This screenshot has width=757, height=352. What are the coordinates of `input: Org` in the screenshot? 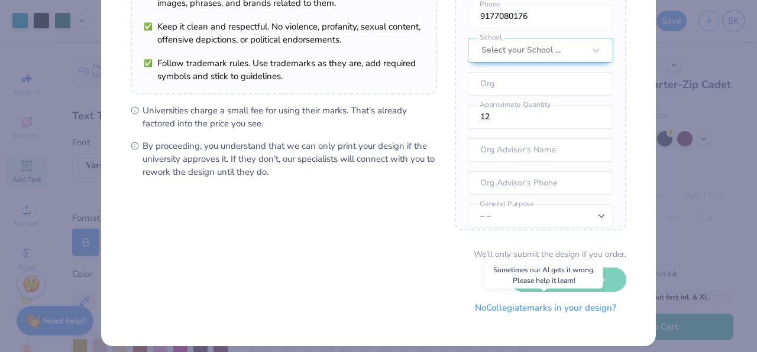 It's located at (540, 84).